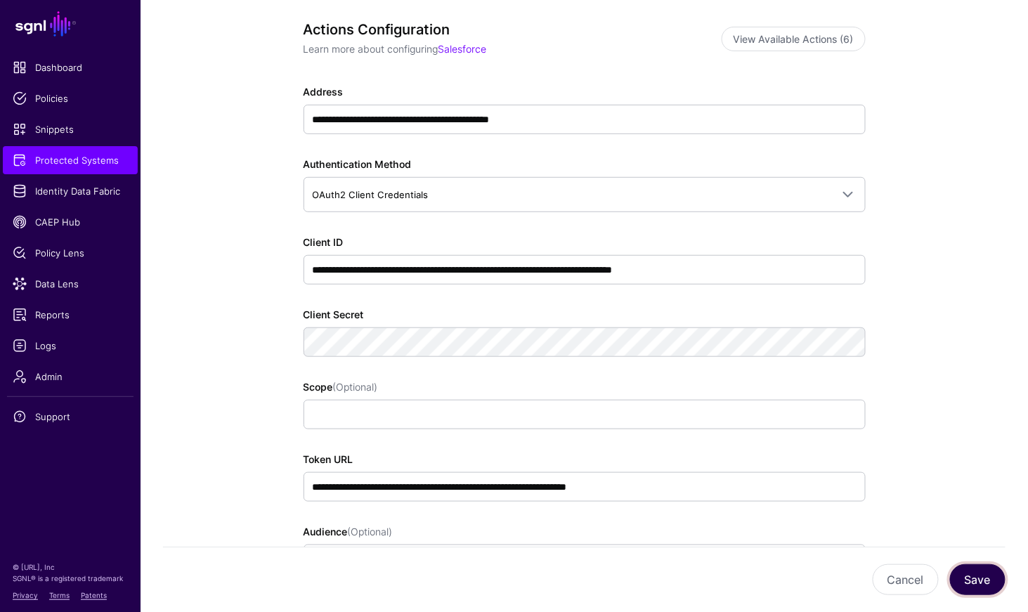 The width and height of the screenshot is (1028, 612). Describe the element at coordinates (70, 417) in the screenshot. I see `span: Support` at that location.